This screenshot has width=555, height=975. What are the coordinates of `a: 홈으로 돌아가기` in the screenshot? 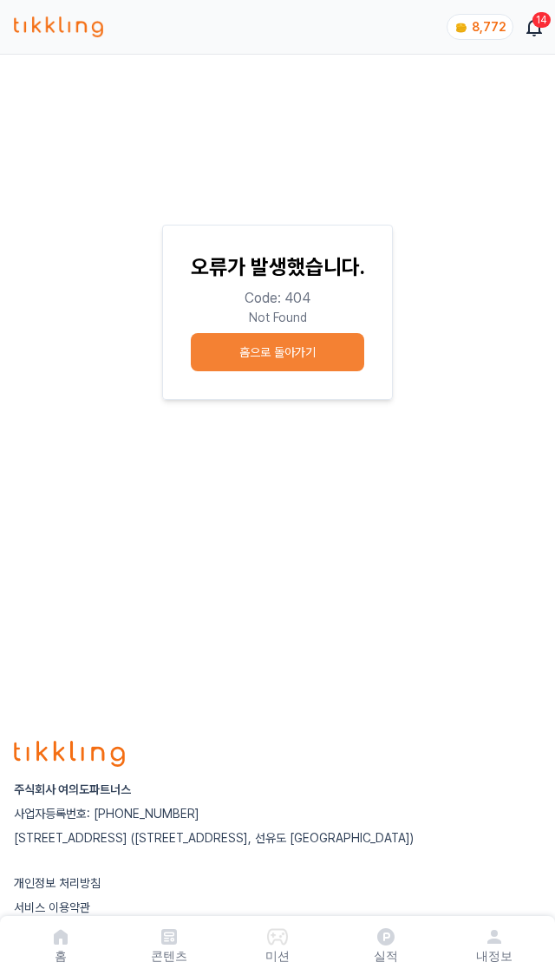 It's located at (278, 349).